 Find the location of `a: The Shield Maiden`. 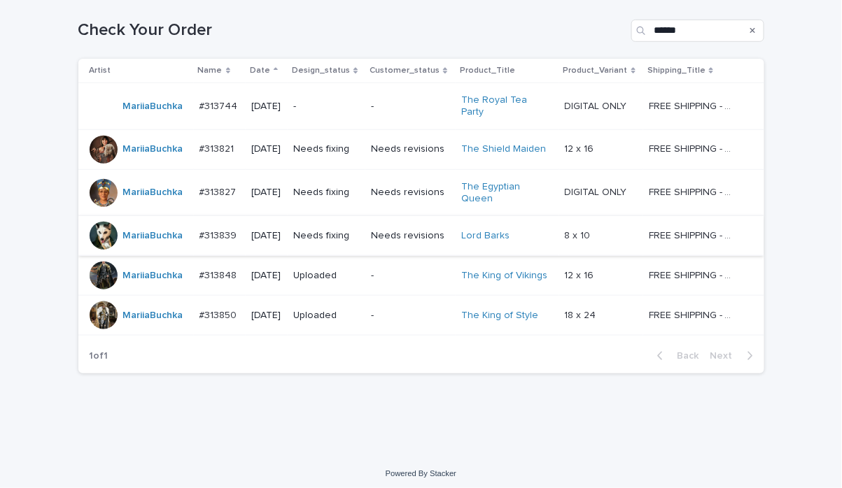

a: The Shield Maiden is located at coordinates (503, 149).